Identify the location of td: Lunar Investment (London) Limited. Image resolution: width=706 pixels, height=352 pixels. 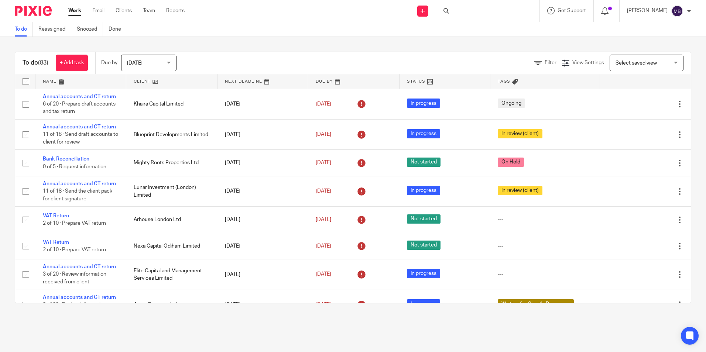
(172, 191).